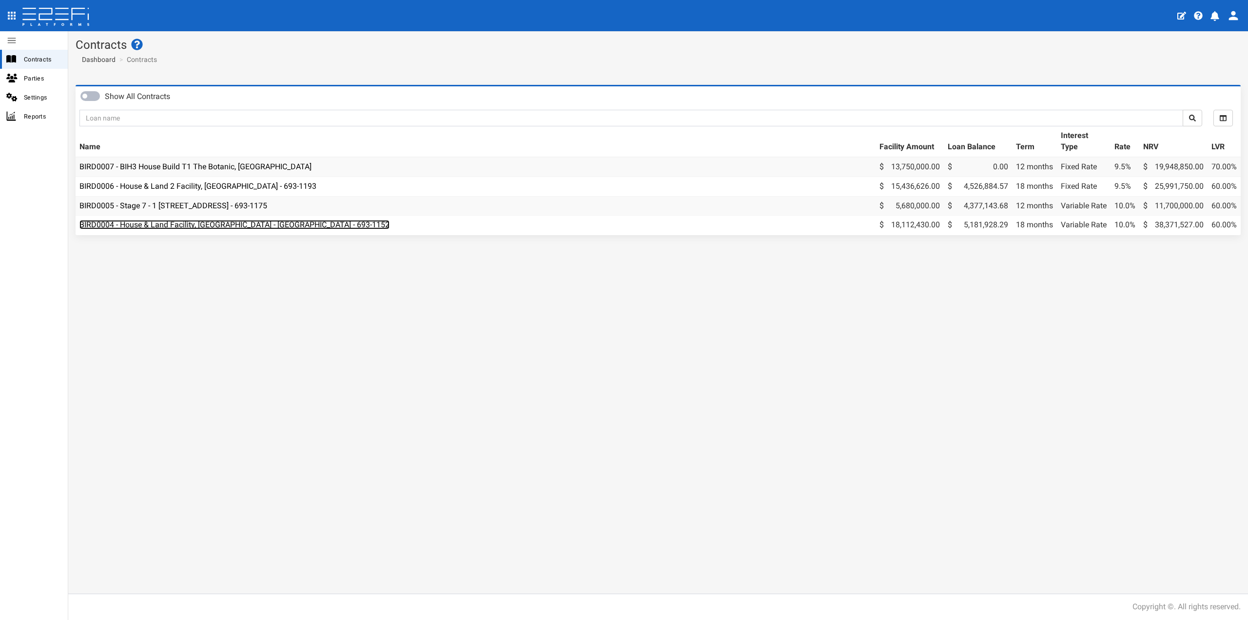 The image size is (1248, 620). Describe the element at coordinates (910, 186) in the screenshot. I see `td: 15,436,626.00` at that location.